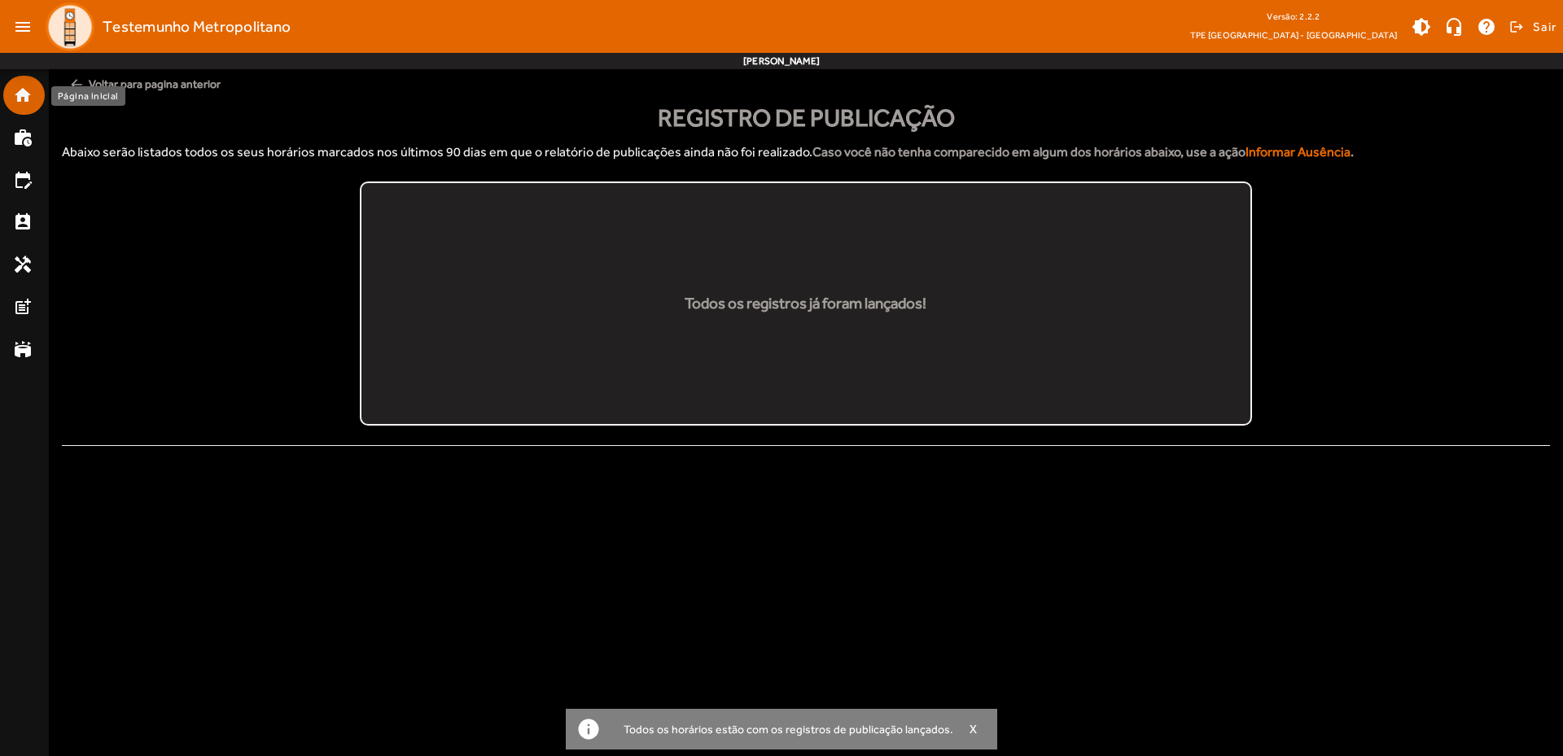  What do you see at coordinates (805, 304) in the screenshot?
I see `div: Todos os registros já foram lançados!` at bounding box center [805, 304].